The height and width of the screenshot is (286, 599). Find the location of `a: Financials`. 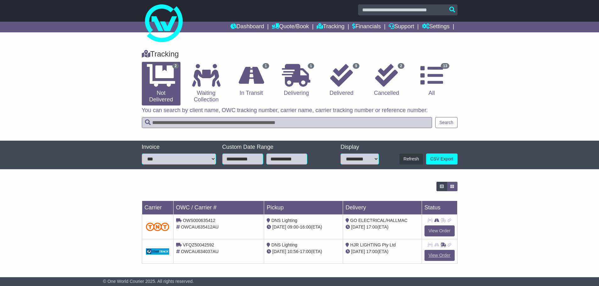

a: Financials is located at coordinates (366, 27).